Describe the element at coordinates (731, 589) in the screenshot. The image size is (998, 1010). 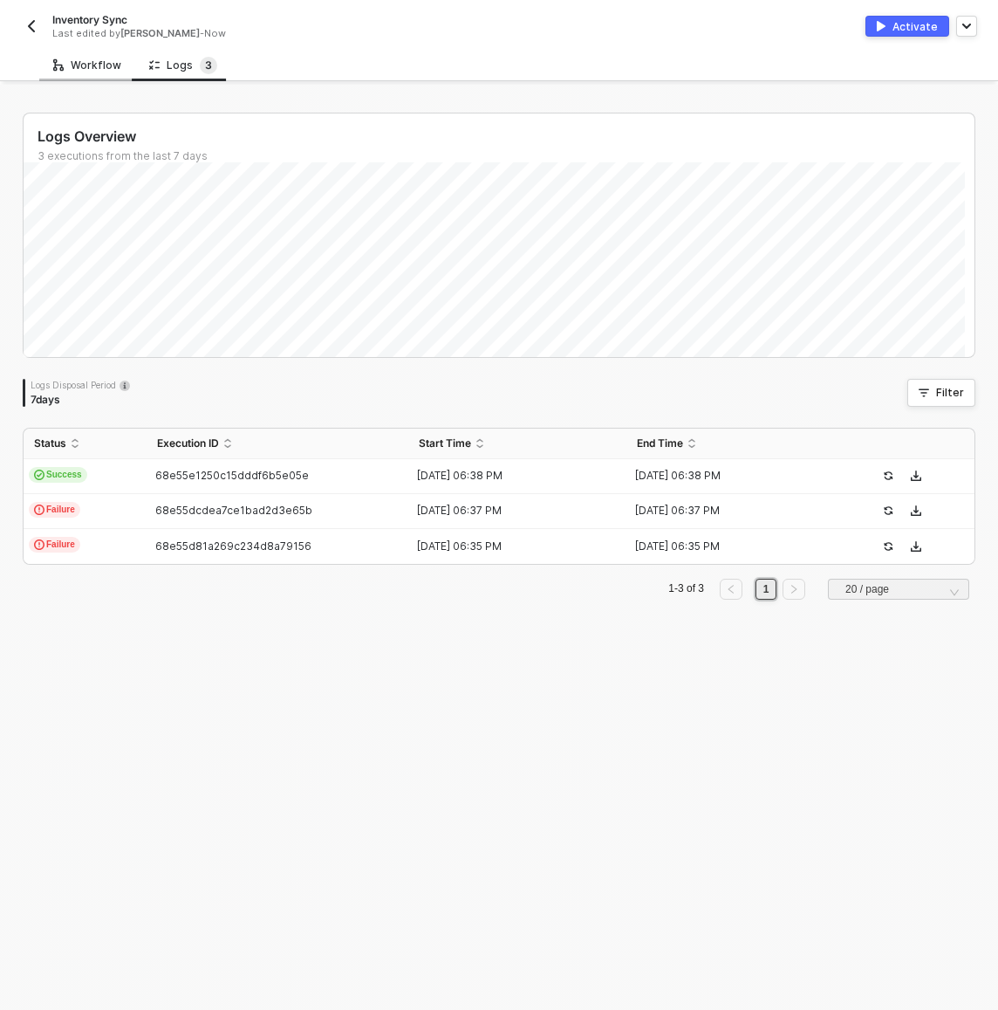
I see `li: Previous Page` at that location.